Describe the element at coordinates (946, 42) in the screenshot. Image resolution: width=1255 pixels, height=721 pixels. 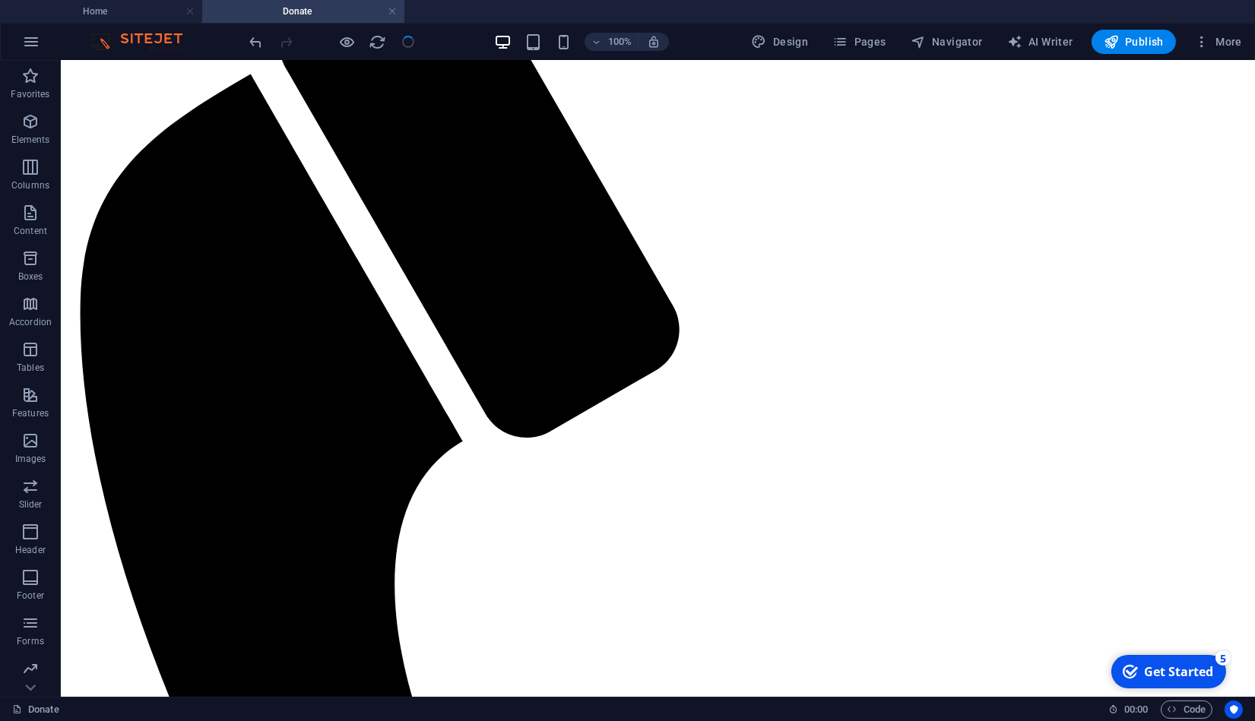
I see `button: Navigator` at that location.